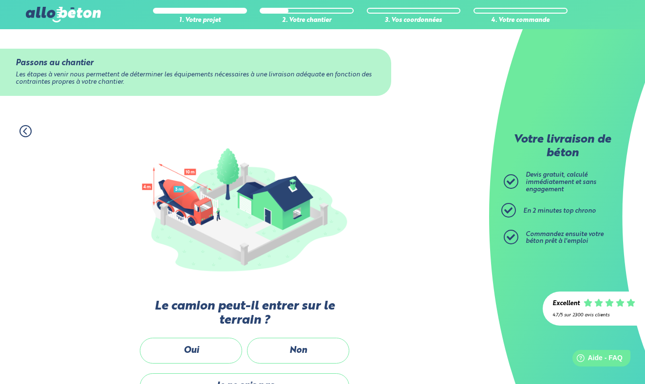 The image size is (645, 384). Describe the element at coordinates (298, 351) in the screenshot. I see `label: Non` at that location.